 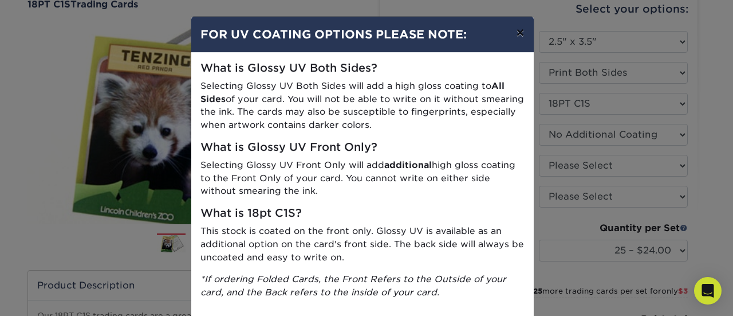 I want to click on h4: FOR UV COATING OPTIONS PLEASE NOTE:, so click(x=363, y=34).